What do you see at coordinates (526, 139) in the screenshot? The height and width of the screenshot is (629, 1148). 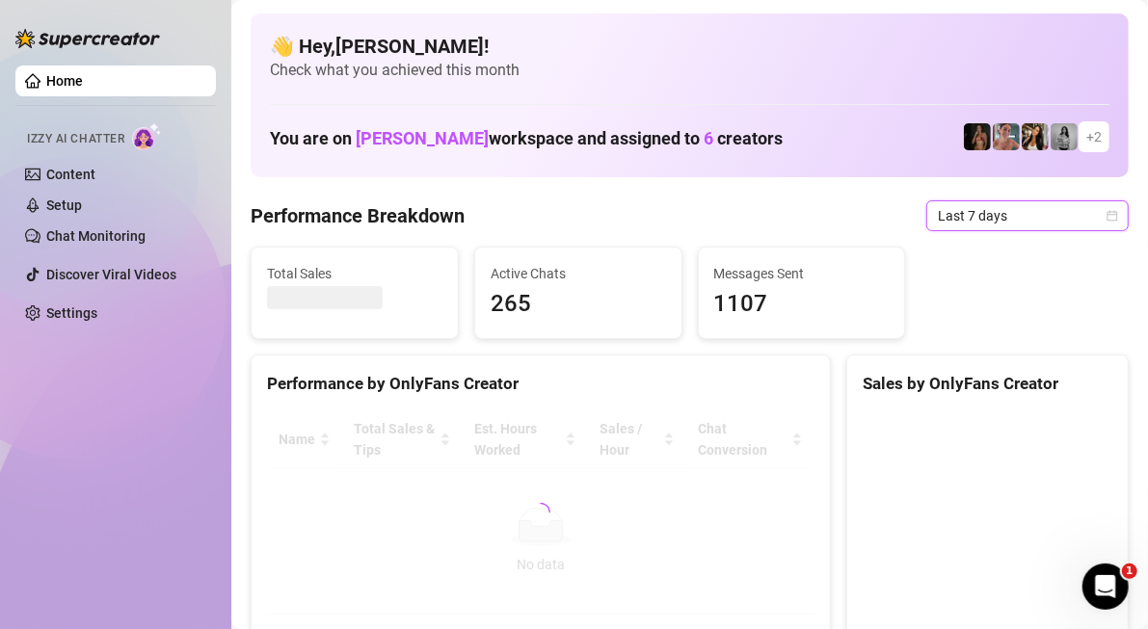 I see `h1: You are on workspace and assigned to creators` at bounding box center [526, 139].